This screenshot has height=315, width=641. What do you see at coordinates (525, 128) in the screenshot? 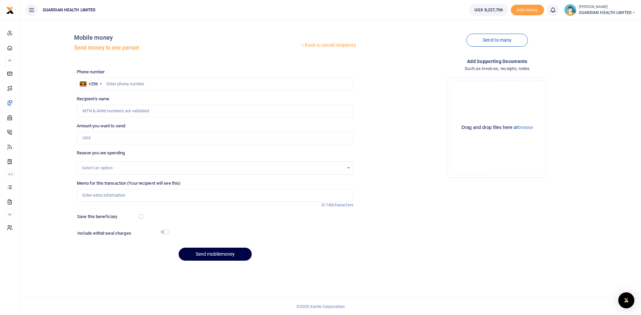
I see `button: browse` at bounding box center [525, 128].